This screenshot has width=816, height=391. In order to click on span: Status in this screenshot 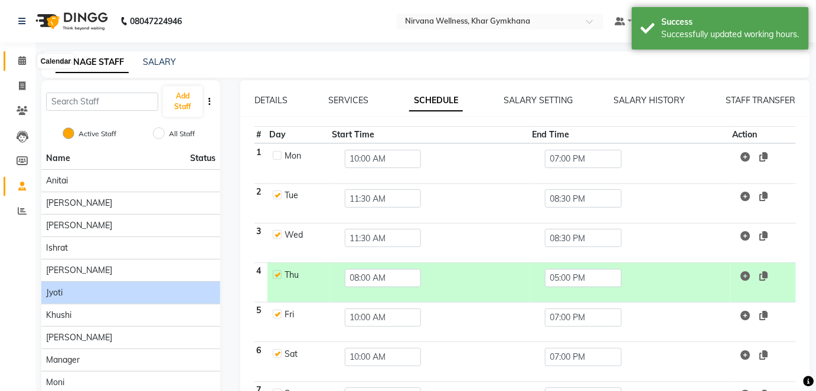, I will do `click(203, 158)`.